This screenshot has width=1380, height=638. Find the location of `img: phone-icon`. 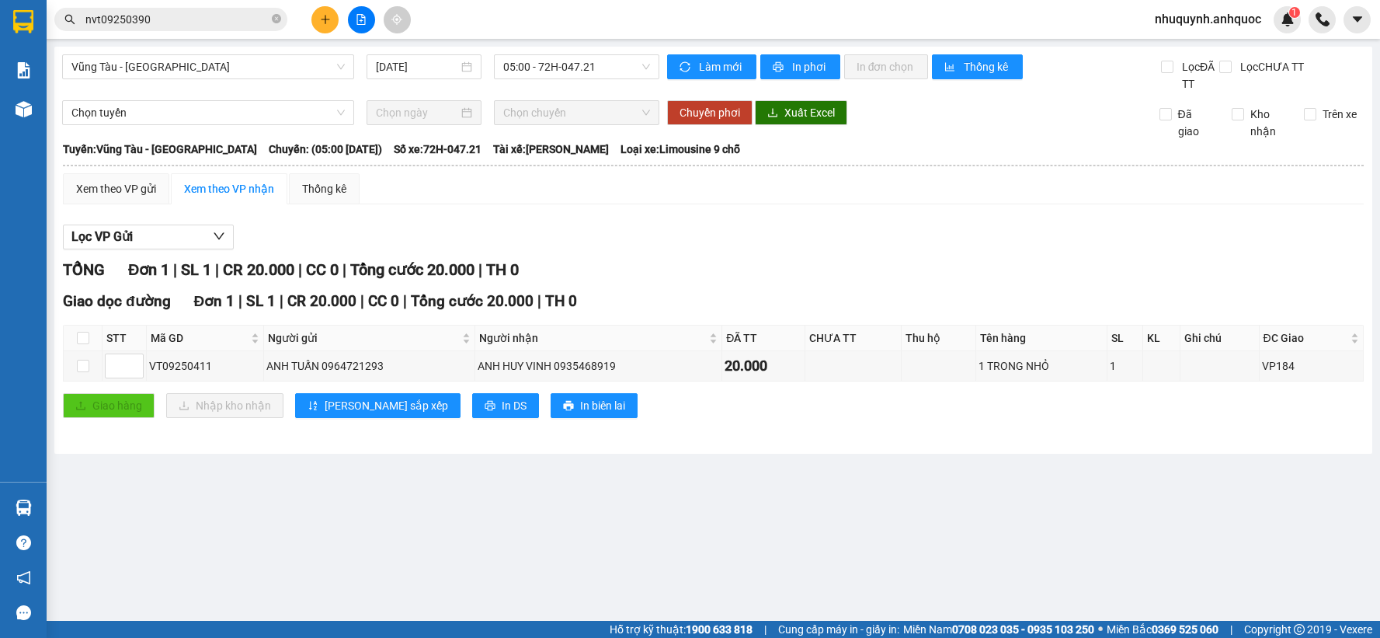

img: phone-icon is located at coordinates (1323, 19).